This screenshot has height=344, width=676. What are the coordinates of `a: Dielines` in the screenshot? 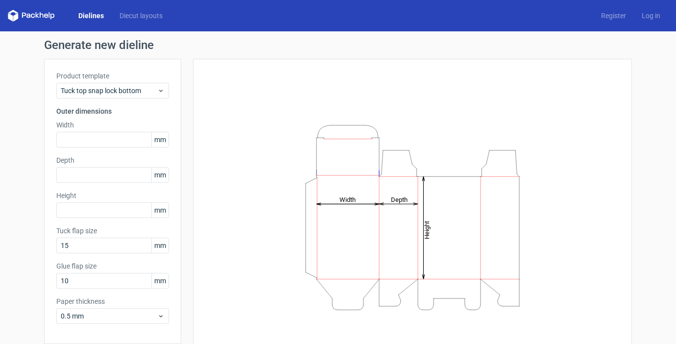 It's located at (91, 16).